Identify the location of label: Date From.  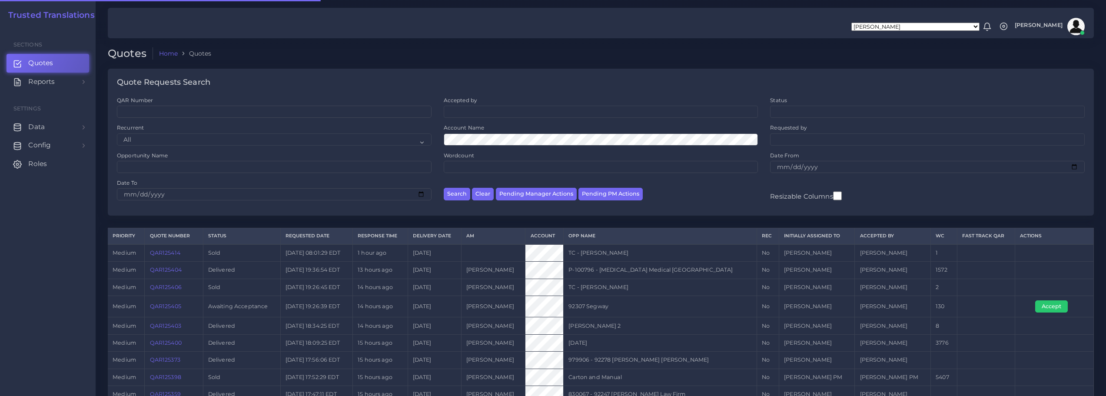
(784, 155).